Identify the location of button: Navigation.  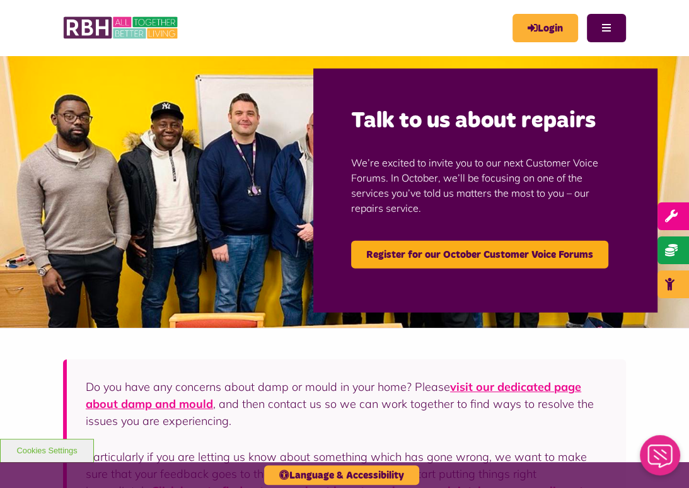
(607, 28).